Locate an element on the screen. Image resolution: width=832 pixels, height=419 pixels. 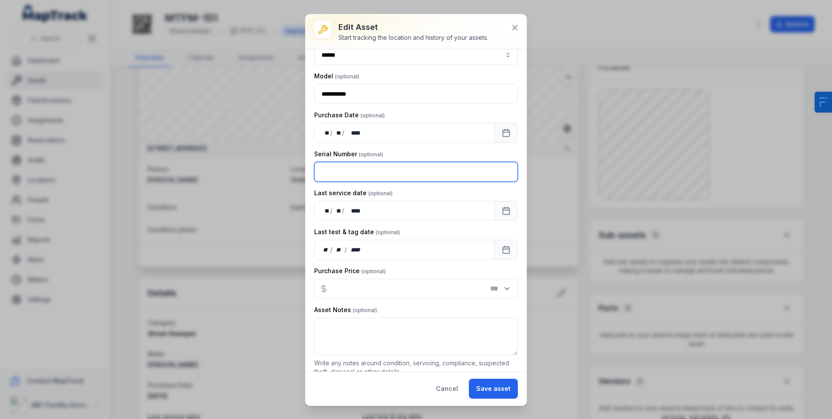
button: Cancel is located at coordinates (447, 389).